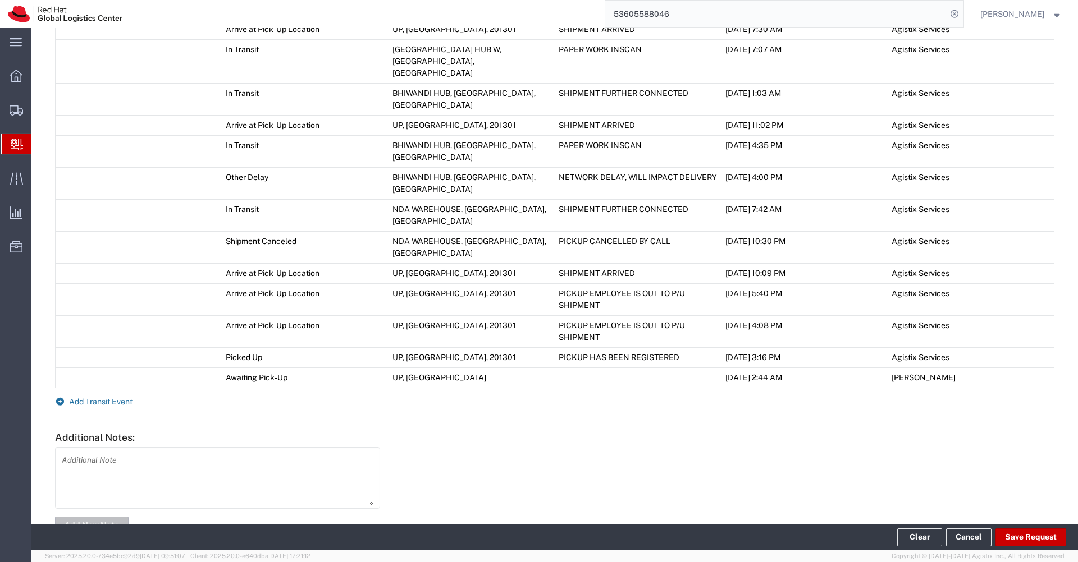 This screenshot has height=562, width=1078. Describe the element at coordinates (305, 183) in the screenshot. I see `td: Other Delay` at that location.